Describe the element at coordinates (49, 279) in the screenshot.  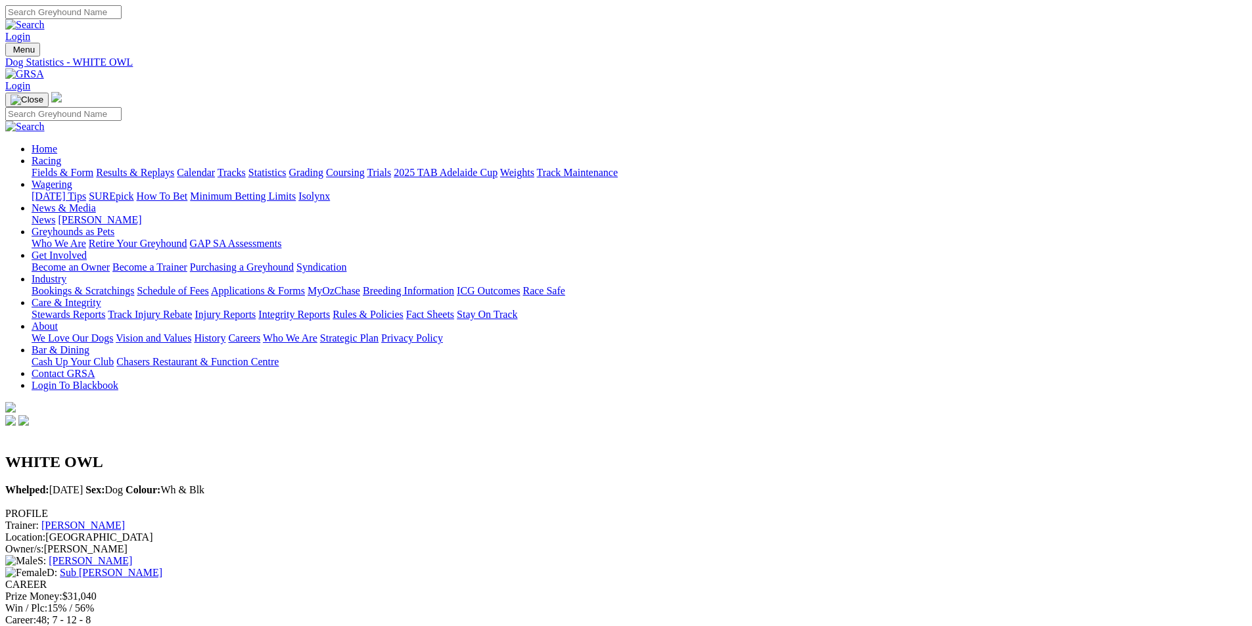
I see `a: Industry` at that location.